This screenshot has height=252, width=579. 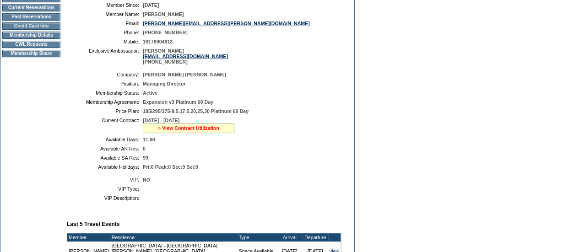 What do you see at coordinates (105, 125) in the screenshot?
I see `td: Current Contract:` at bounding box center [105, 125].